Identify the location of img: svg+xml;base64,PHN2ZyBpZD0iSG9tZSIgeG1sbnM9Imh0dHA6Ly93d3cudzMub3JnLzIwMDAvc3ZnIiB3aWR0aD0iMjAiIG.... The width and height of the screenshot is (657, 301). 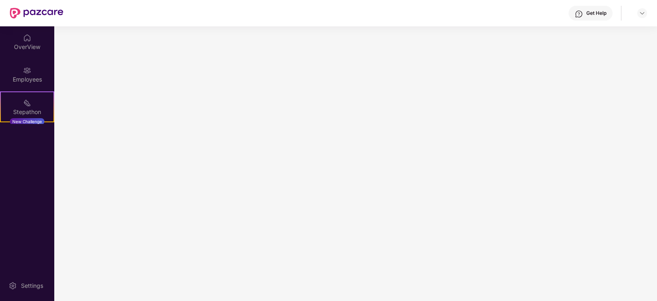
(27, 38).